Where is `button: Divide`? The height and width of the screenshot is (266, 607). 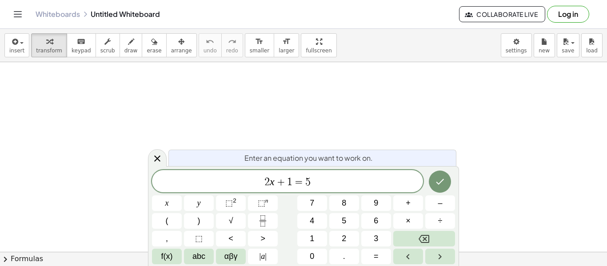
button: Divide is located at coordinates (440, 221).